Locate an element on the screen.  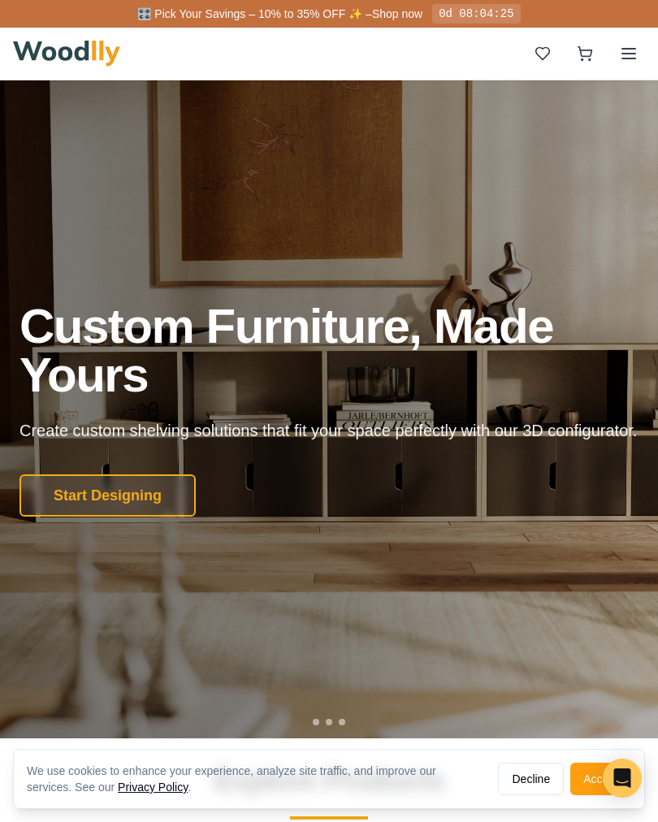
a: Shop now is located at coordinates (397, 14).